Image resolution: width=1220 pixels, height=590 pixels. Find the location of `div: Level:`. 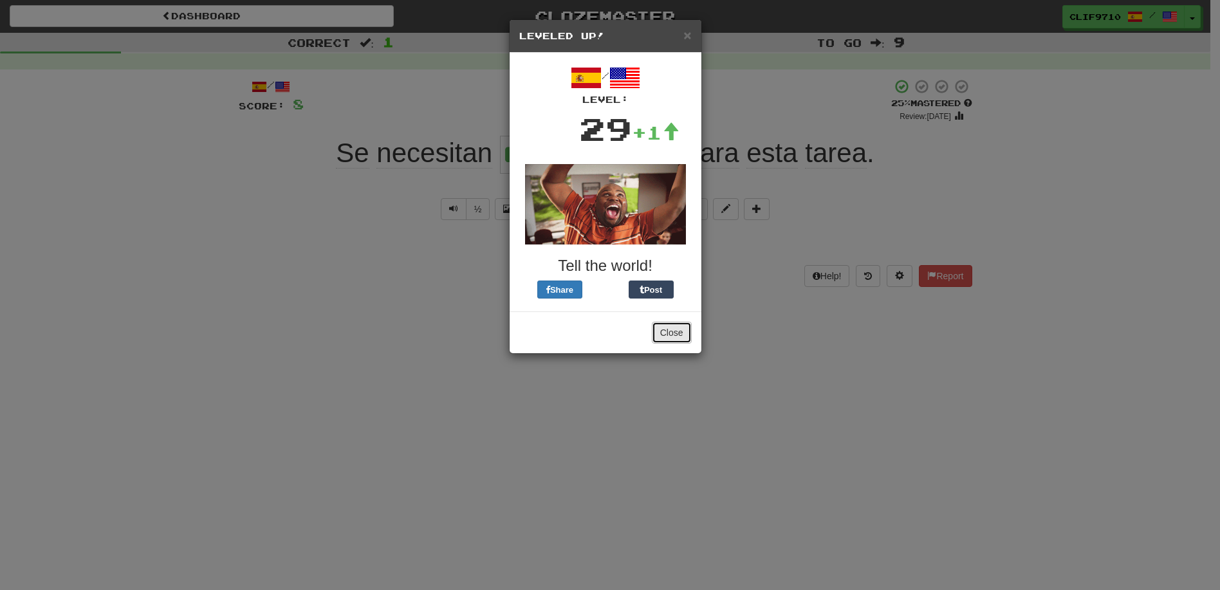

div: Level: is located at coordinates (606, 100).